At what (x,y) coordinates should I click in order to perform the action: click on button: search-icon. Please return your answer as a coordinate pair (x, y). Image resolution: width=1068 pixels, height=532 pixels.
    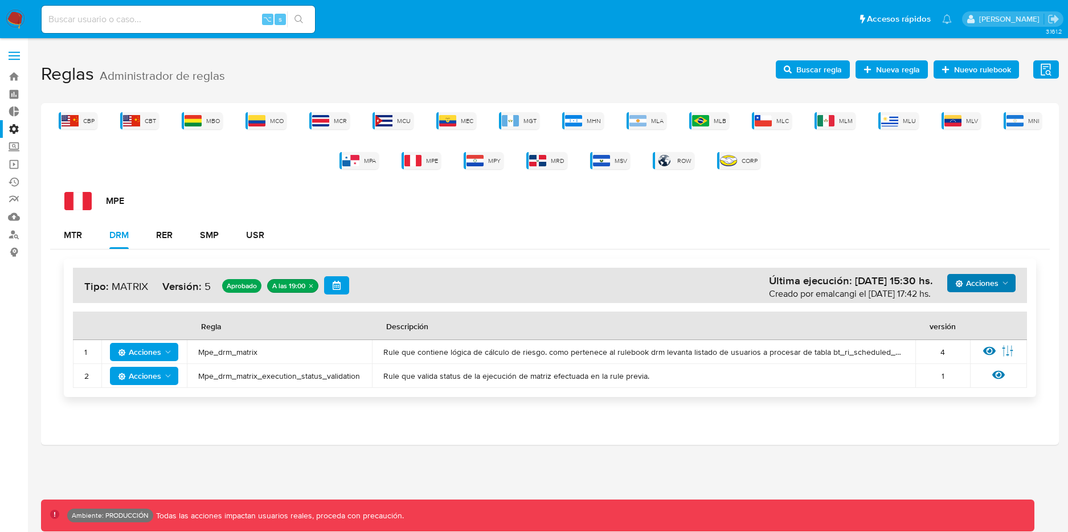
    Looking at the image, I should click on (298, 19).